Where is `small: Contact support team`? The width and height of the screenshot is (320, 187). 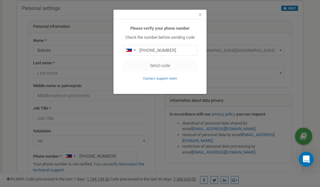 small: Contact support team is located at coordinates (160, 78).